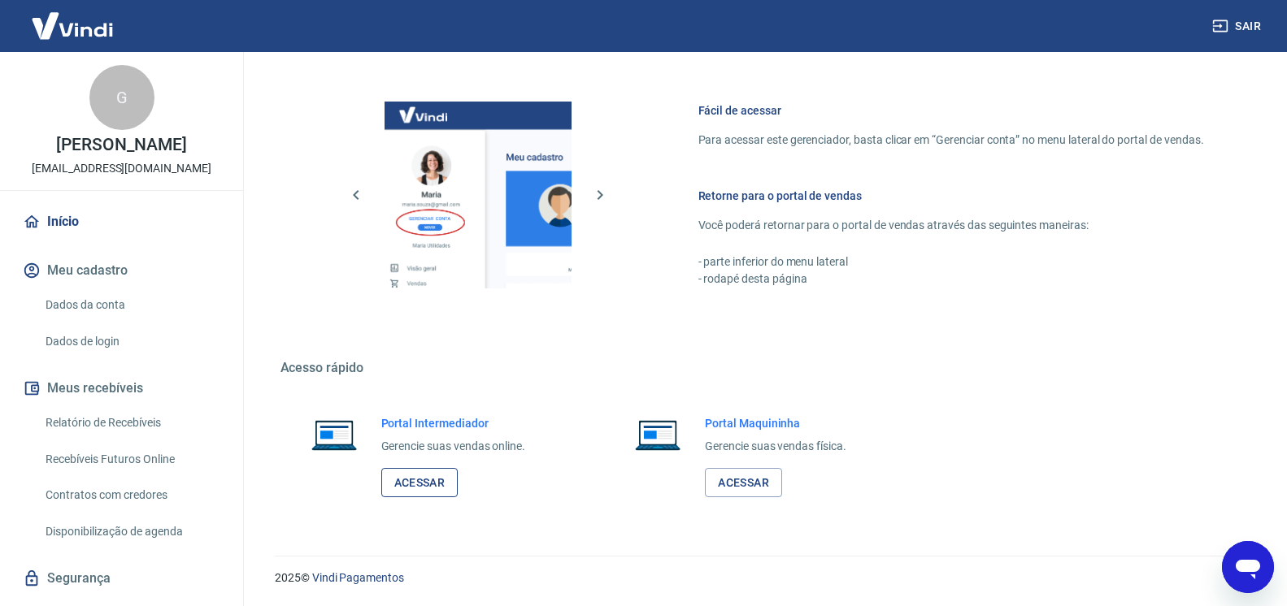  I want to click on a: Contratos com credores, so click(131, 495).